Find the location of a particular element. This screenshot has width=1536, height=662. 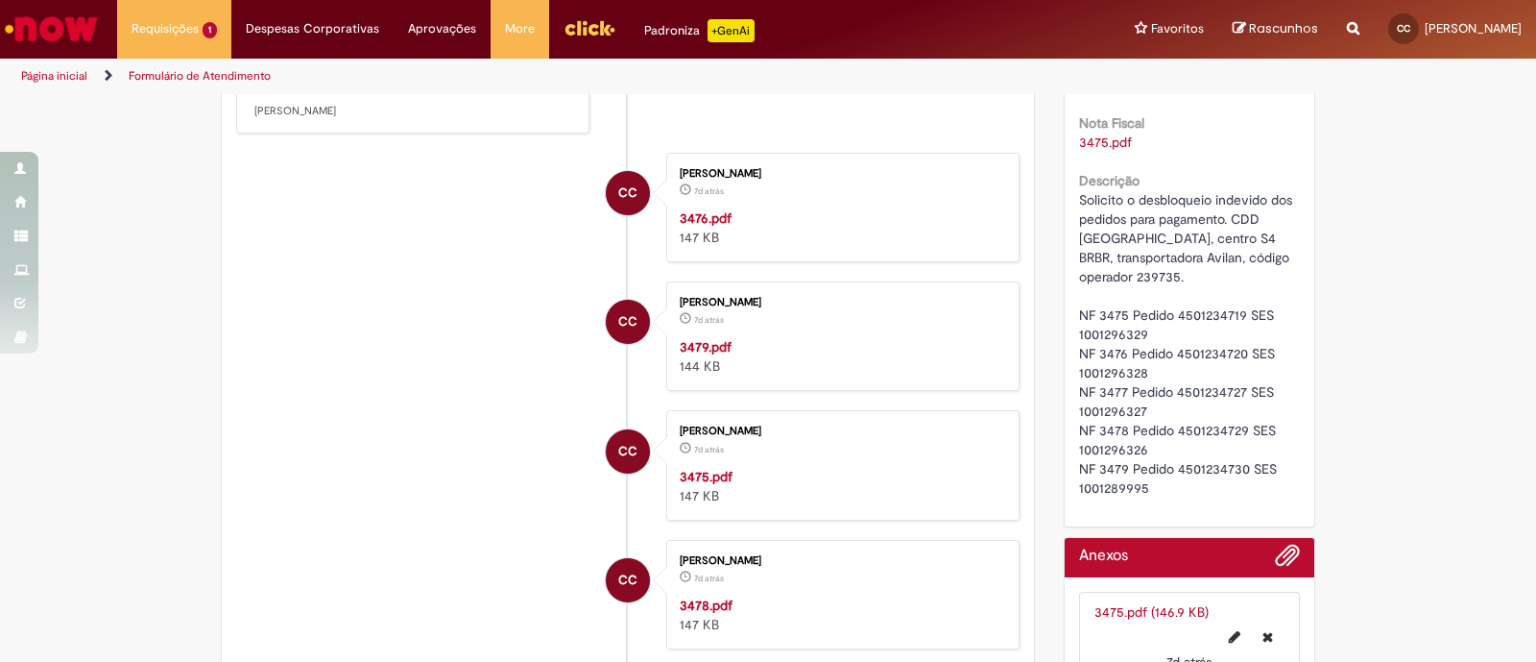

b: Descrição is located at coordinates (1109, 181).